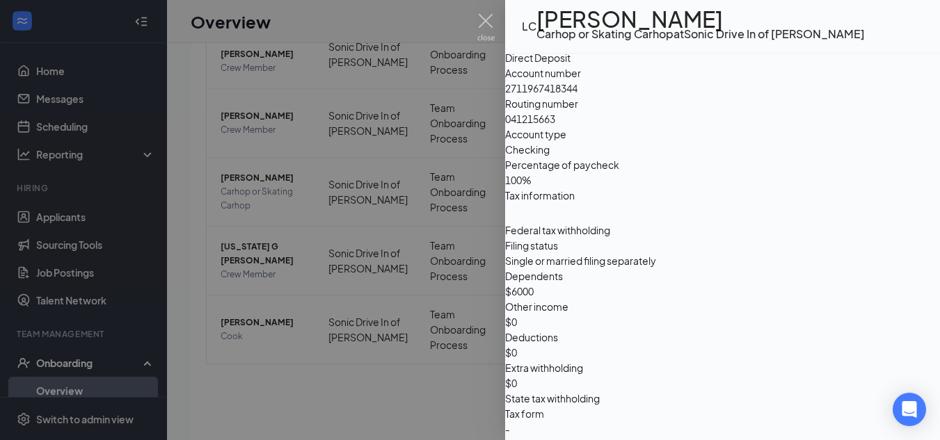 The width and height of the screenshot is (940, 440). Describe the element at coordinates (722, 261) in the screenshot. I see `span: Single or married filing separately` at that location.